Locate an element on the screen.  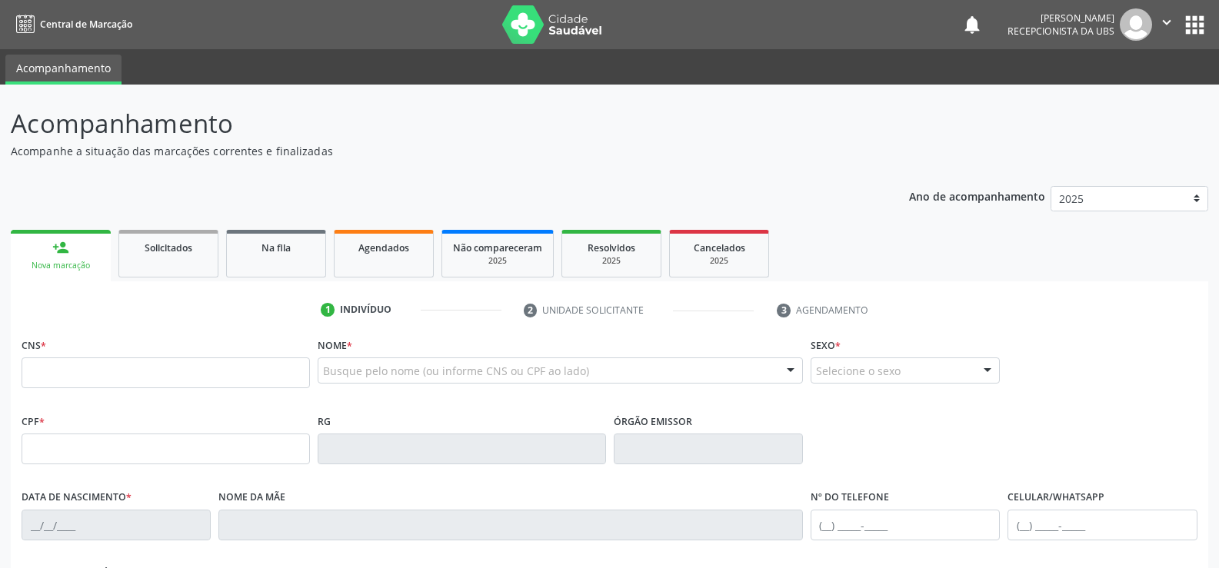
div: 1 is located at coordinates (328, 310).